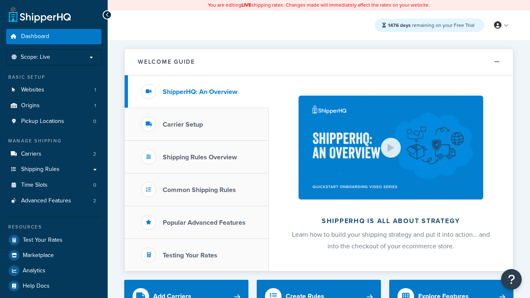 The image size is (530, 298). Describe the element at coordinates (54, 154) in the screenshot. I see `li: Carriers` at that location.